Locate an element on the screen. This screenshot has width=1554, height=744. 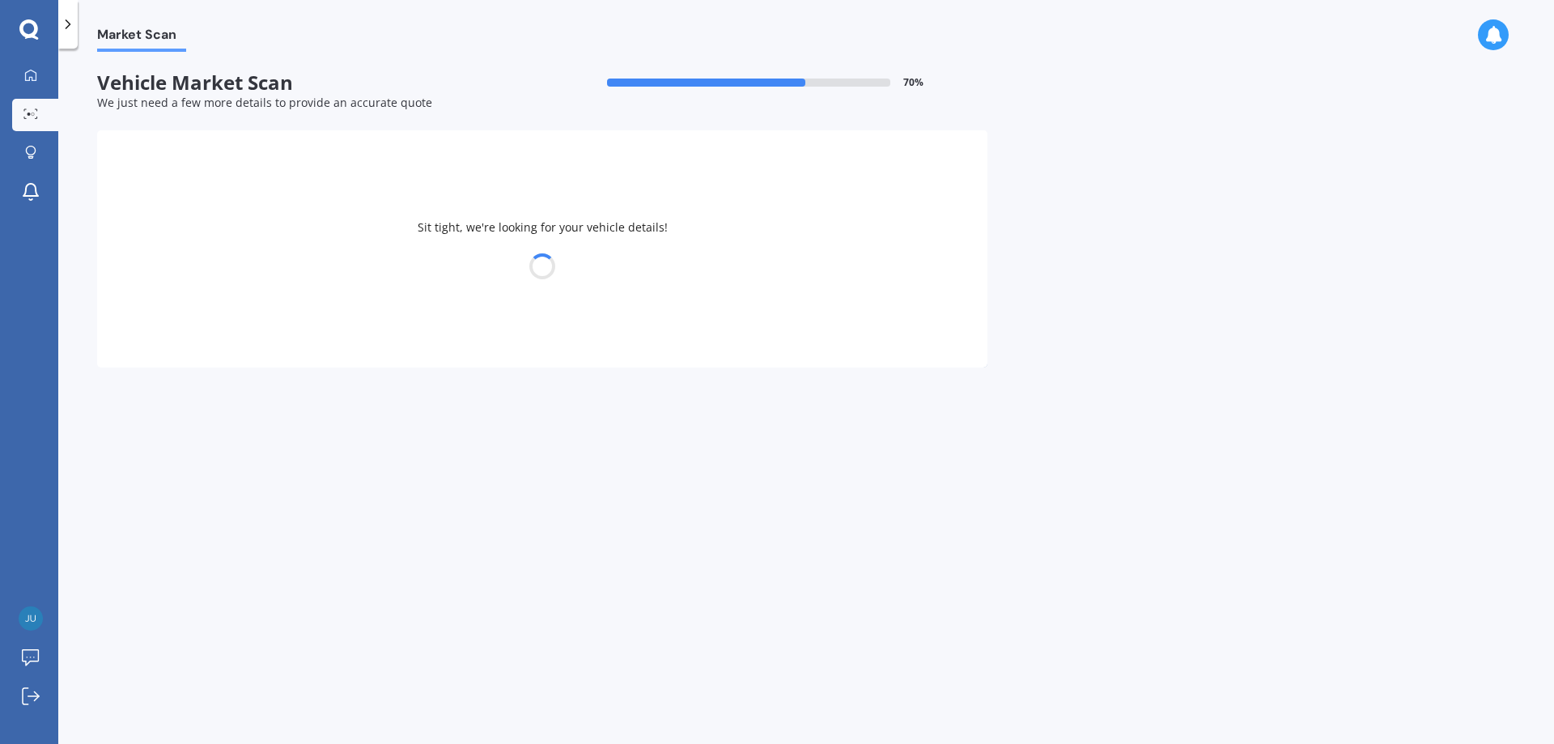
span: Vehicle Market Scan is located at coordinates (320, 83).